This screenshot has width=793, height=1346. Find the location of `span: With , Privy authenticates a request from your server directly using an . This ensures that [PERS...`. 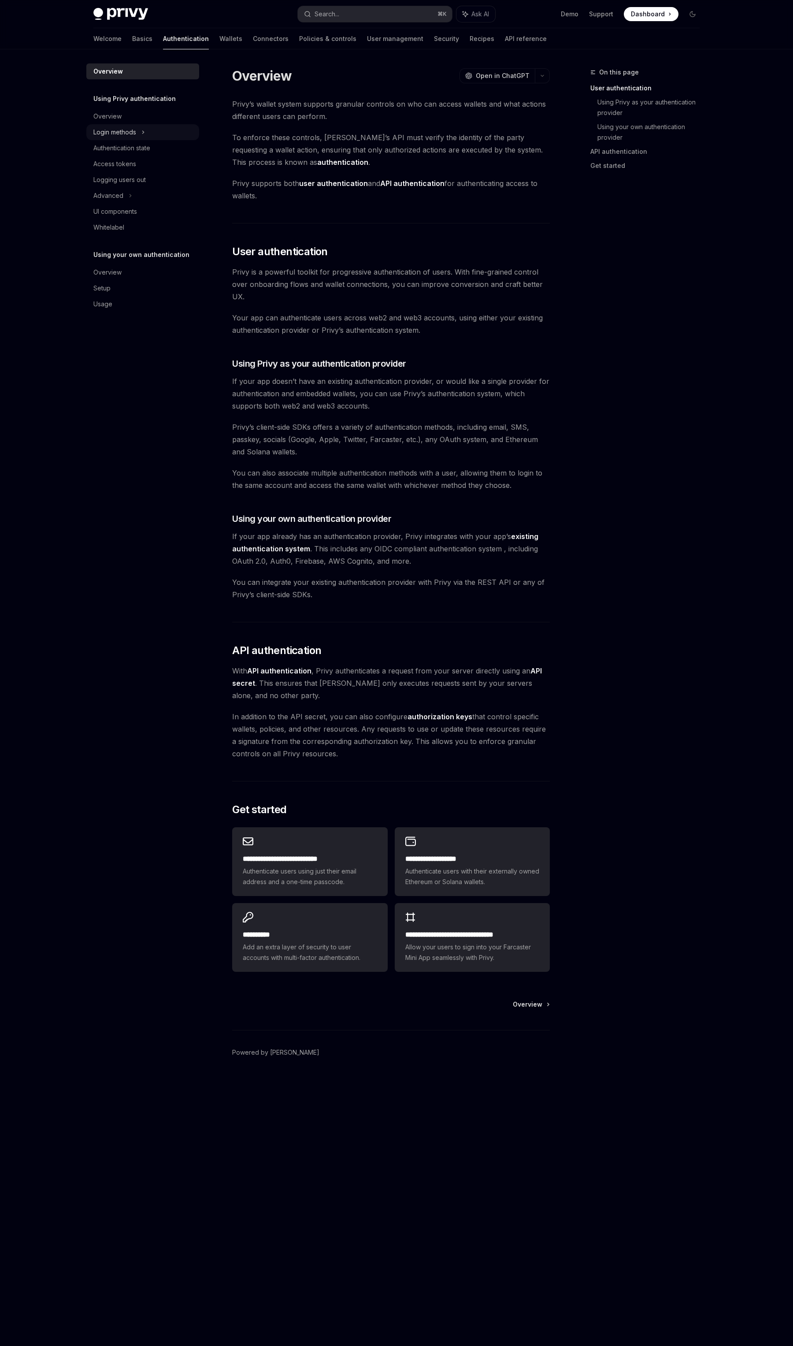

span: With , Privy authenticates a request from your server directly using an . This ensures that [PERS... is located at coordinates (391, 683).